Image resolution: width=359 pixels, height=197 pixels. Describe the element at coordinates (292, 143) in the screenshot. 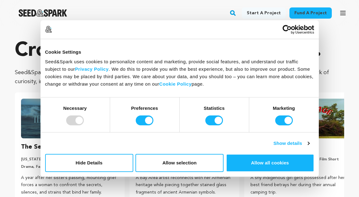

I see `a: Show details` at that location.